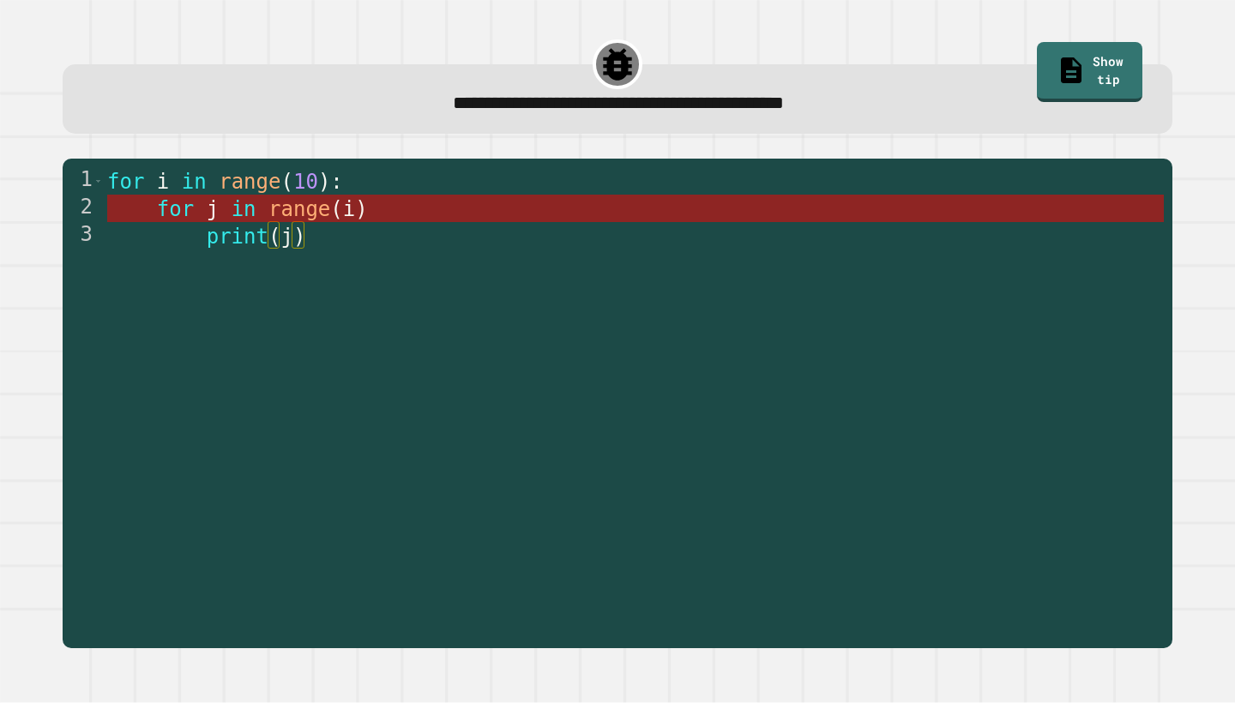 This screenshot has width=1235, height=703. Describe the element at coordinates (83, 208) in the screenshot. I see `div: 2` at that location.